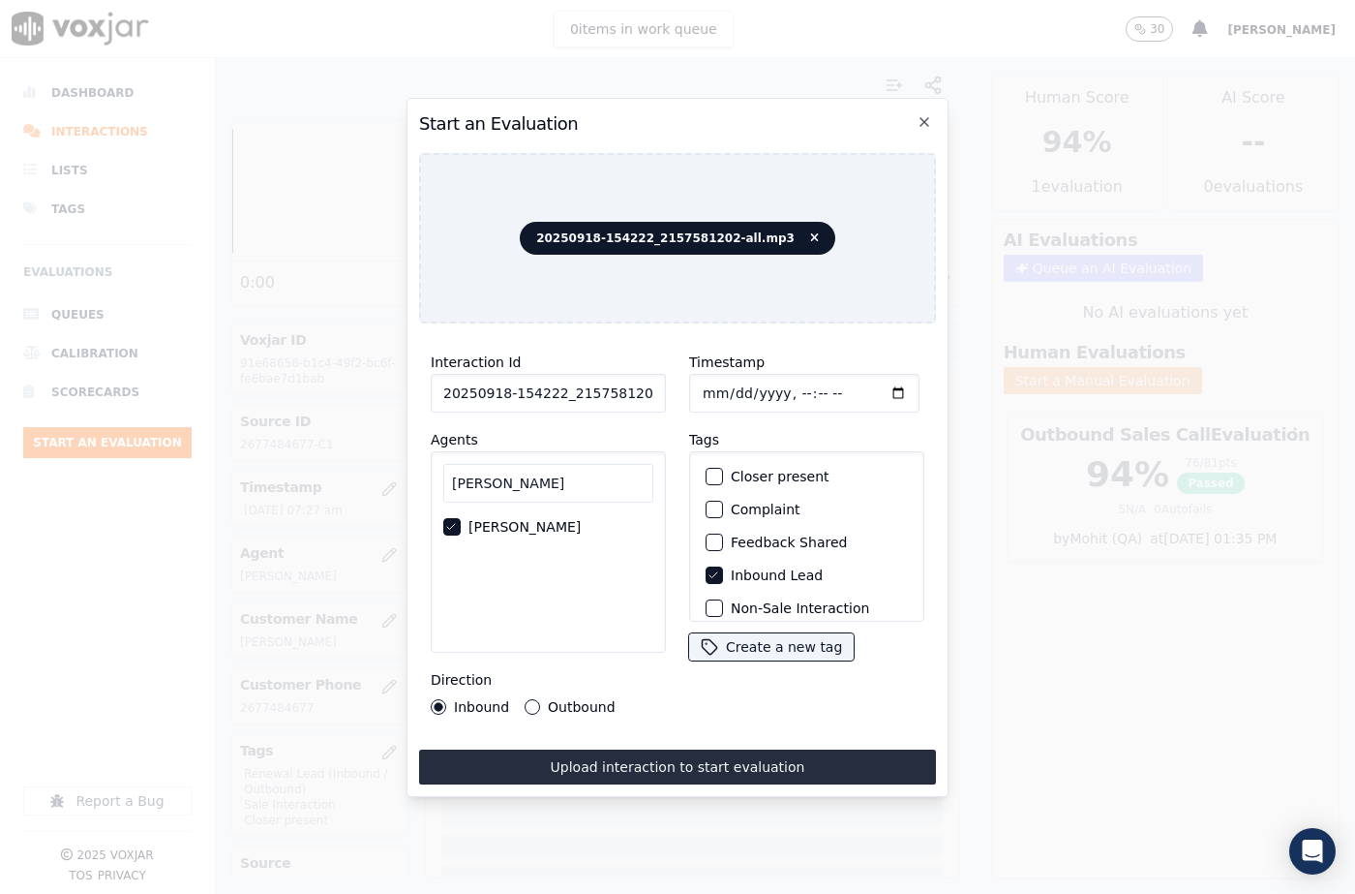 Image resolution: width=1355 pixels, height=894 pixels. What do you see at coordinates (678, 238) in the screenshot?
I see `span: 20250918-154222_2157581202-all.mp3` at bounding box center [678, 238].